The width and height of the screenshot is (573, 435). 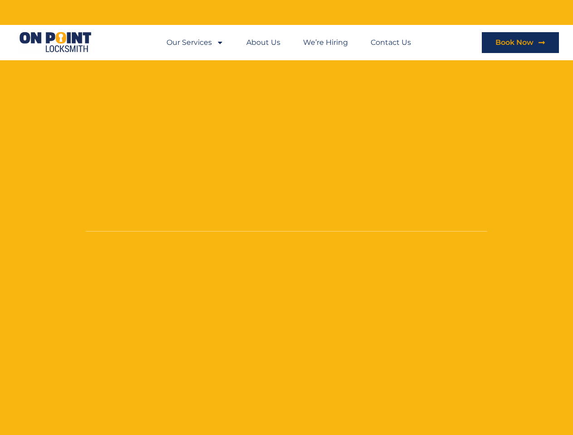 What do you see at coordinates (520, 43) in the screenshot?
I see `a: Book Now` at bounding box center [520, 43].